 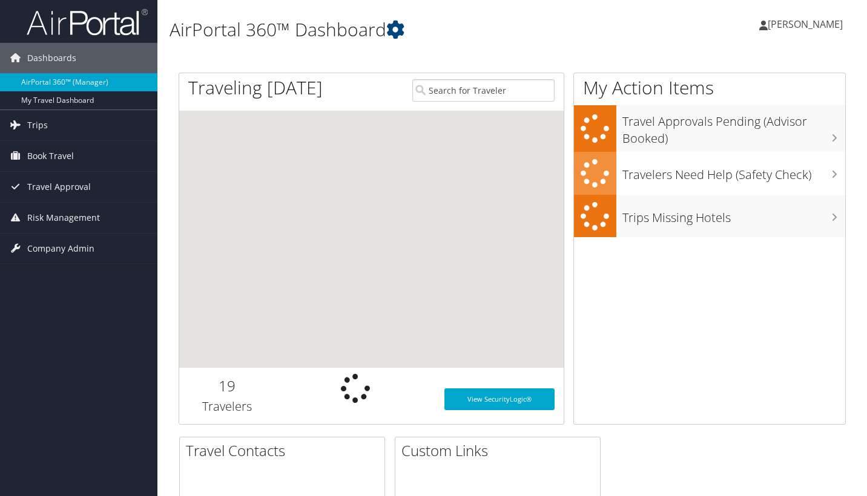 What do you see at coordinates (733, 172) in the screenshot?
I see `h3: Travelers Need Help (Safety Check)` at bounding box center [733, 172].